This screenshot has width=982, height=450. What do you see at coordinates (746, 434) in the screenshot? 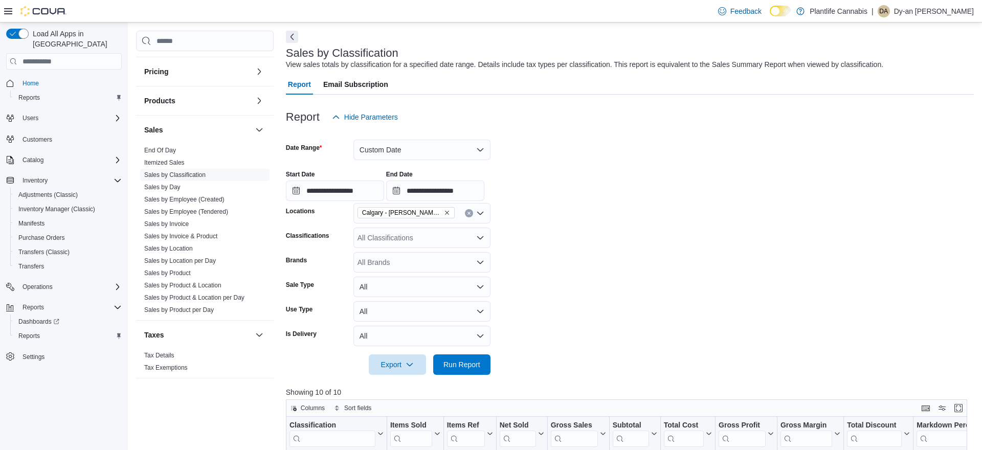
I see `button: Gross Profit` at bounding box center [746, 434].